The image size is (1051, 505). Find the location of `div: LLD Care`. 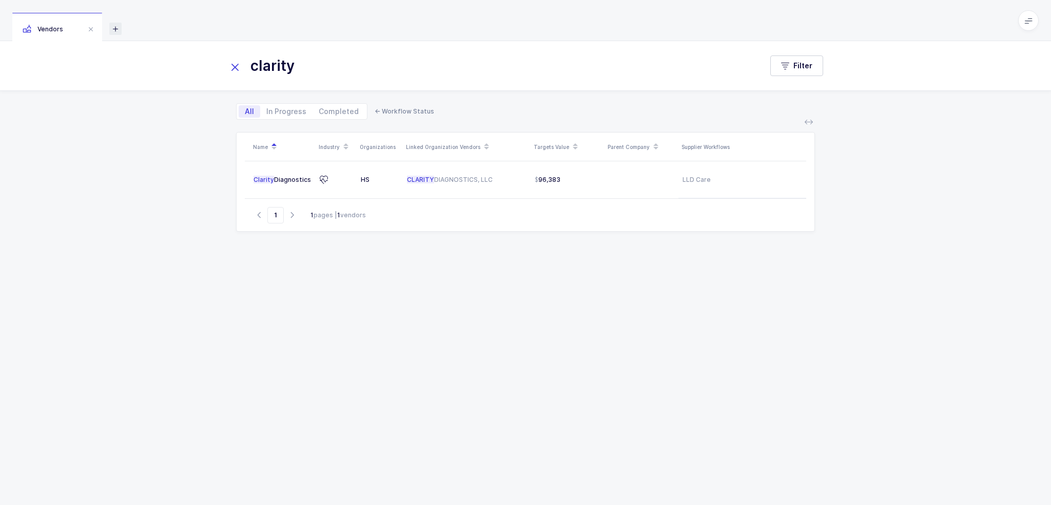

div: LLD Care is located at coordinates (740, 180).